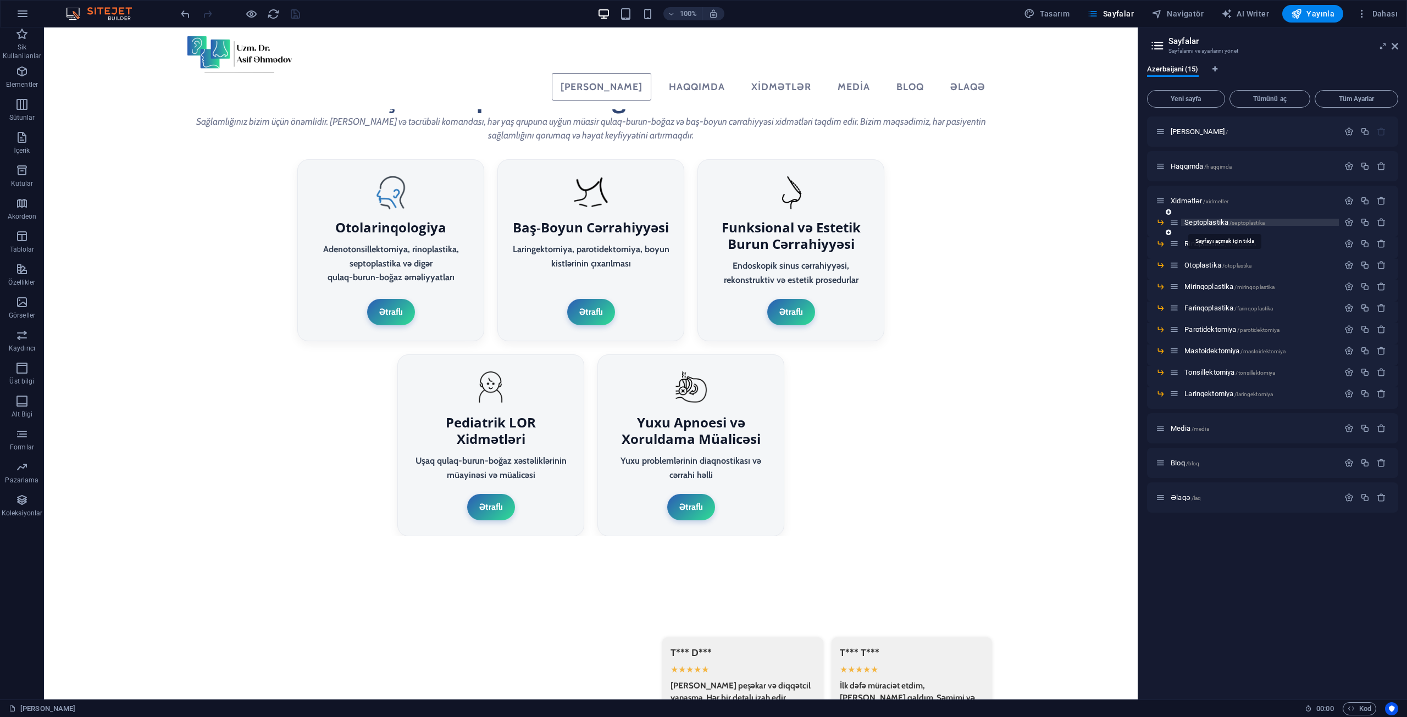 The height and width of the screenshot is (717, 1407). What do you see at coordinates (1392, 709) in the screenshot?
I see `button: Usercentrics` at bounding box center [1392, 709].